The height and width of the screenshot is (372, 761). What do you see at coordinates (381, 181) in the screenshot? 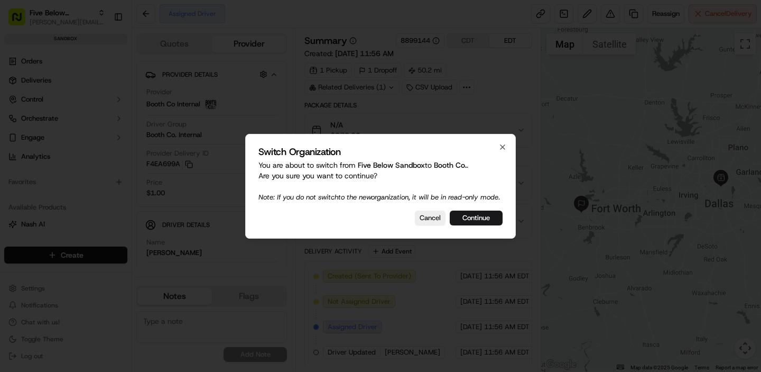
I see `p: You are about to switch from to . Are you sure you want to continue?` at bounding box center [381, 181].